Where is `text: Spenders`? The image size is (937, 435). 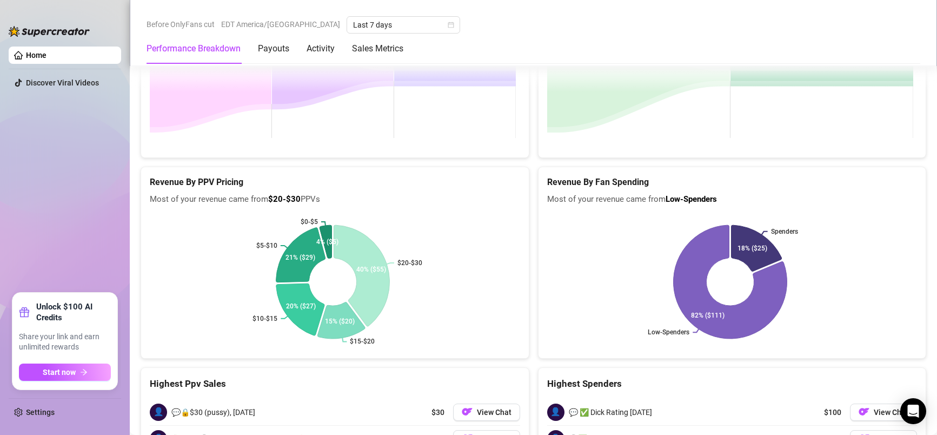 text: Spenders is located at coordinates (784, 231).